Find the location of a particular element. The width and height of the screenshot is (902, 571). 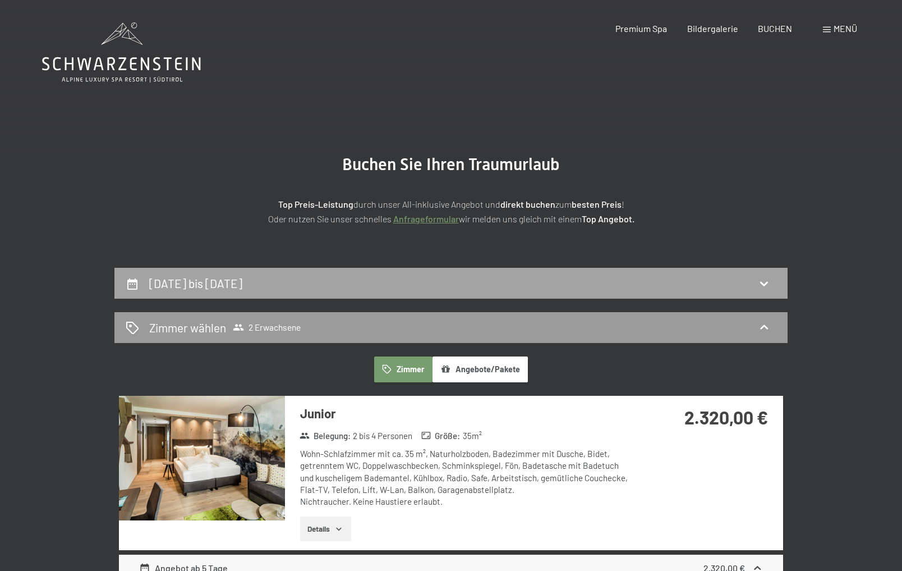

strong: besten Preis is located at coordinates (597, 204).